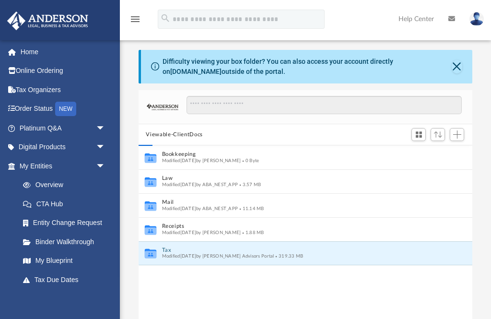  I want to click on a: Tax Organizers, so click(63, 90).